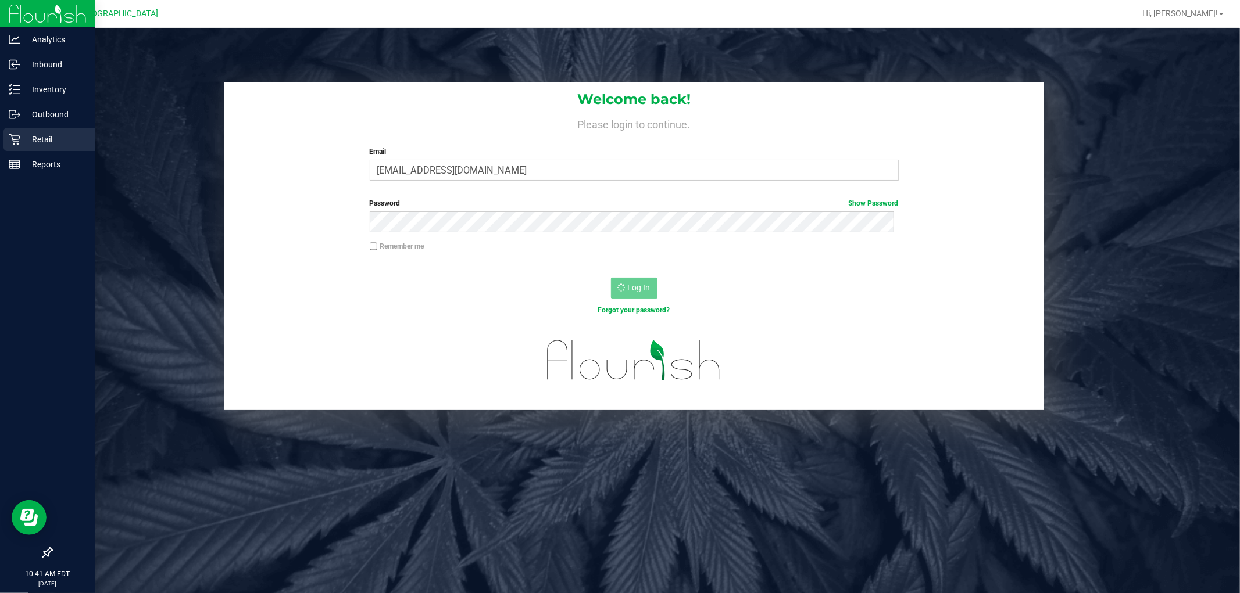  Describe the element at coordinates (55, 40) in the screenshot. I see `p: Analytics` at that location.